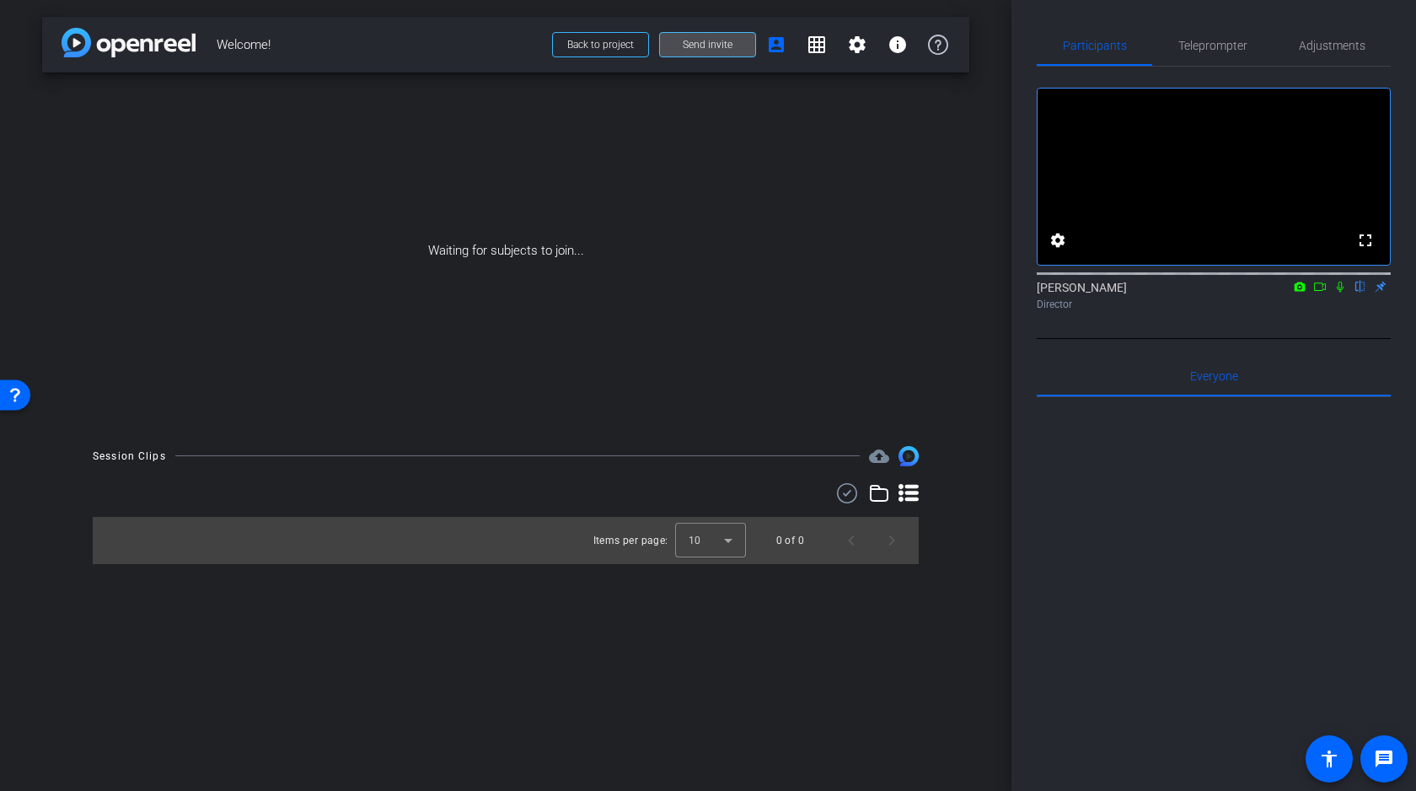 The height and width of the screenshot is (791, 1416). What do you see at coordinates (790, 540) in the screenshot?
I see `div: 0 of 0` at bounding box center [790, 540].